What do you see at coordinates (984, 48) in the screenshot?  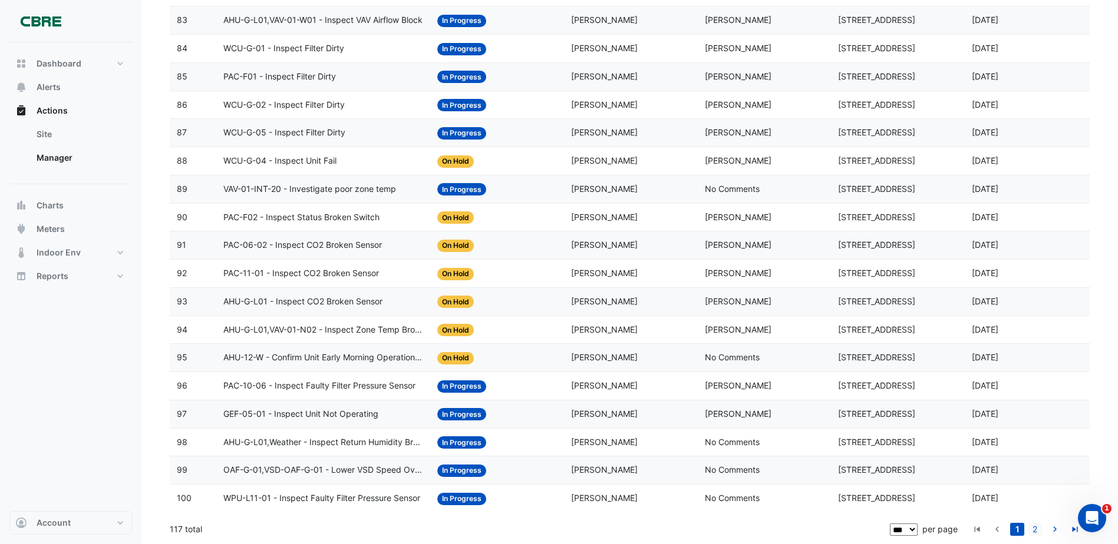 I see `span: 2025-08-11T13:38:12.135` at bounding box center [984, 48].